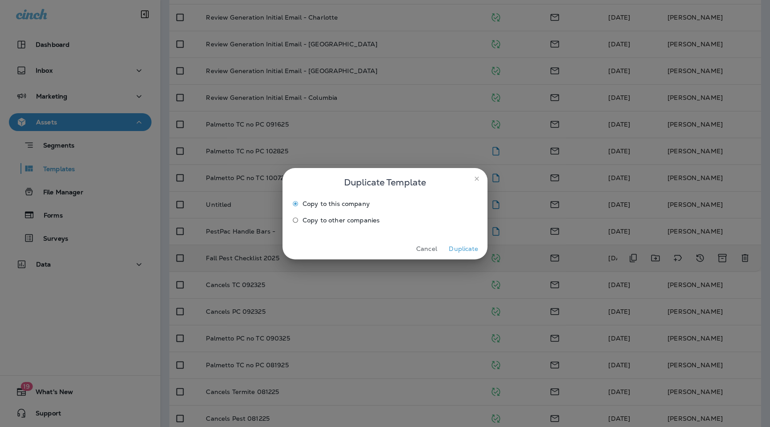 The height and width of the screenshot is (427, 770). Describe the element at coordinates (341, 220) in the screenshot. I see `span: Copy to other companies` at that location.